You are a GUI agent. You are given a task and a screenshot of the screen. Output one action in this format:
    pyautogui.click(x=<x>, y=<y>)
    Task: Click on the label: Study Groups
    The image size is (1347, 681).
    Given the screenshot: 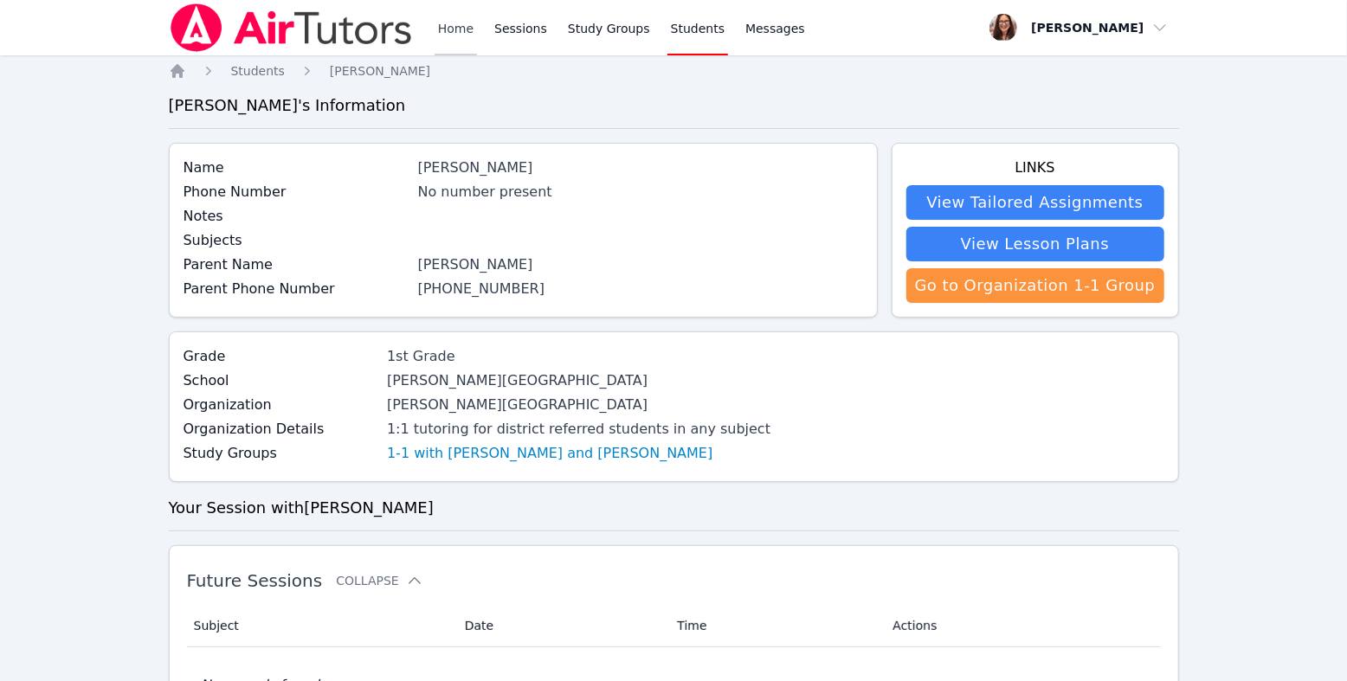 What is the action you would take?
    pyautogui.click(x=280, y=454)
    